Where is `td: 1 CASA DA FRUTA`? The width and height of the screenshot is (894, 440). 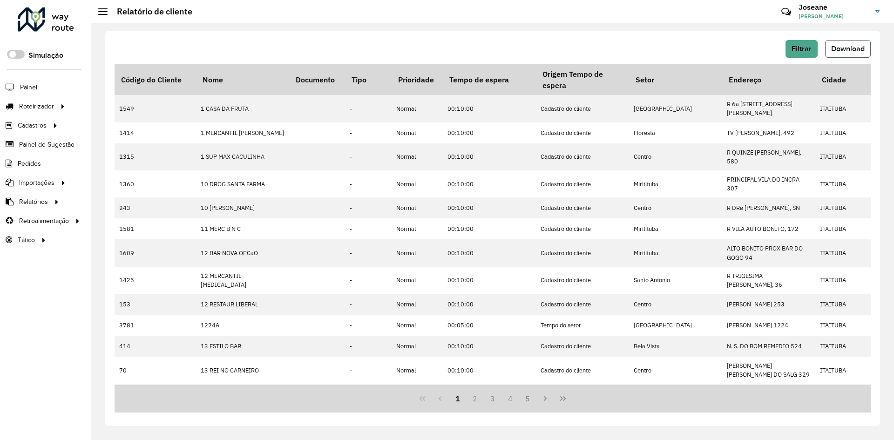
td: 1 CASA DA FRUTA is located at coordinates (243, 108).